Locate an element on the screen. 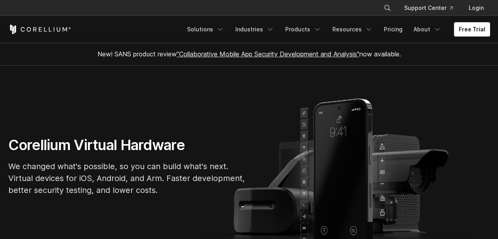 The height and width of the screenshot is (239, 498). a: Login is located at coordinates (477, 8).